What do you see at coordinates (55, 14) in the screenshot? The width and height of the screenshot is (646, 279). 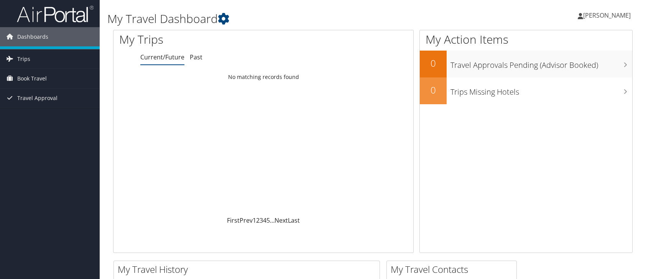 I see `img: airportal-logo.png` at bounding box center [55, 14].